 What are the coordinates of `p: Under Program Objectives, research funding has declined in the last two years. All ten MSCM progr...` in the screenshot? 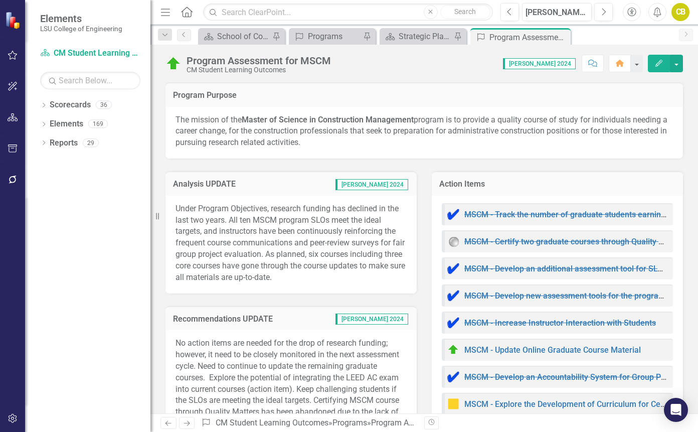 It's located at (291, 243).